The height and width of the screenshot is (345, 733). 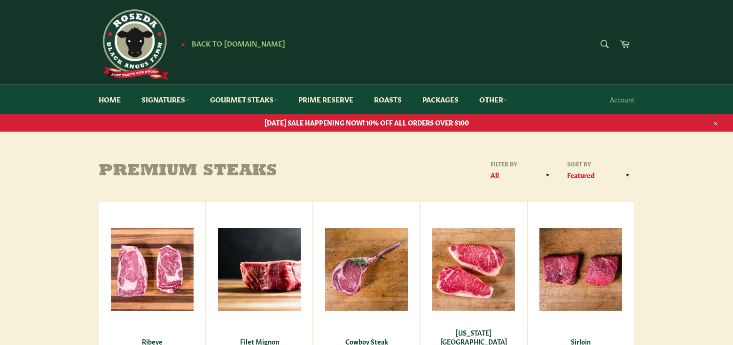 I want to click on a: Packages, so click(x=440, y=99).